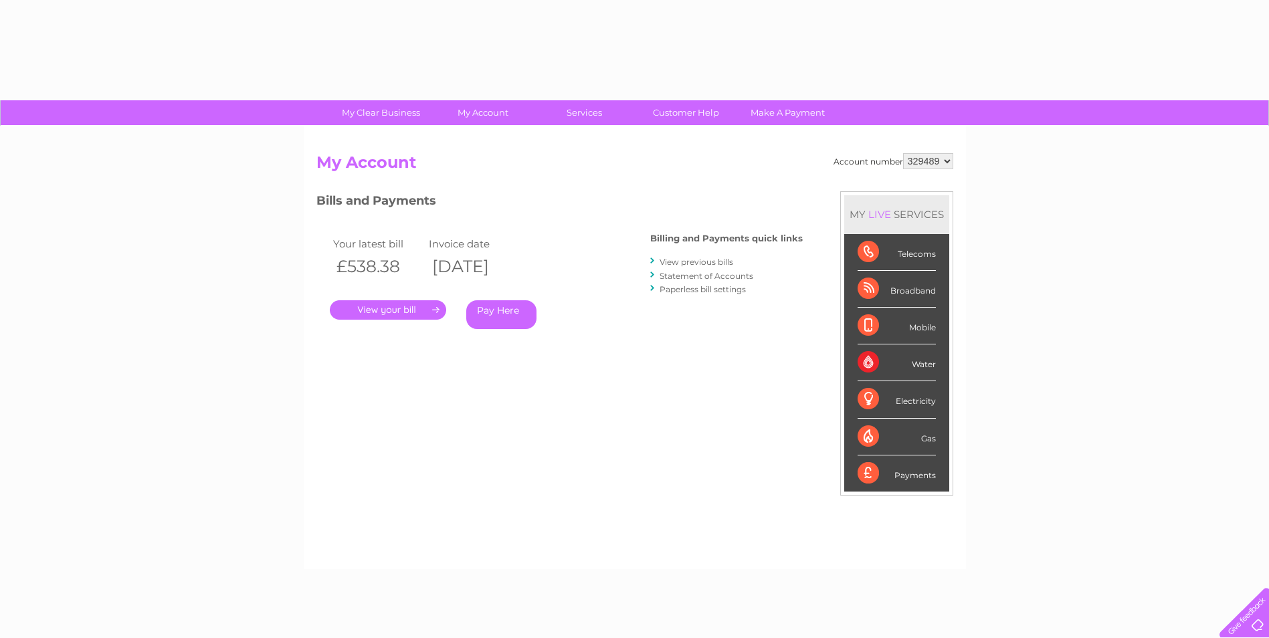 The height and width of the screenshot is (638, 1269). What do you see at coordinates (501, 314) in the screenshot?
I see `a: Pay Here` at bounding box center [501, 314].